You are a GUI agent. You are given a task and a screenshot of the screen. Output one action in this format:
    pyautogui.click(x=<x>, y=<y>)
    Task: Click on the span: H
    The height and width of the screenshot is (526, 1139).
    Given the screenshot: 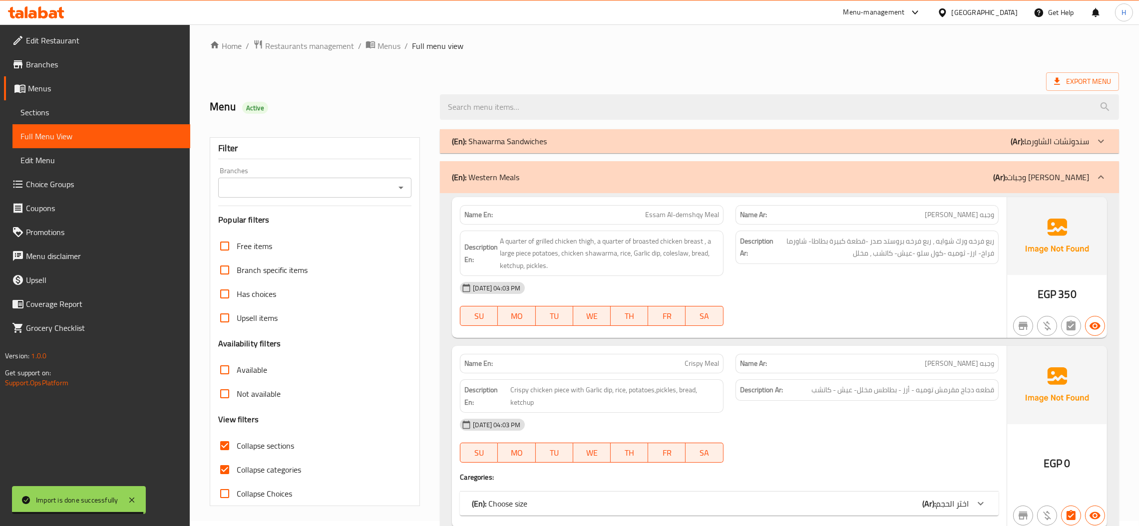 What is the action you would take?
    pyautogui.click(x=1123, y=12)
    